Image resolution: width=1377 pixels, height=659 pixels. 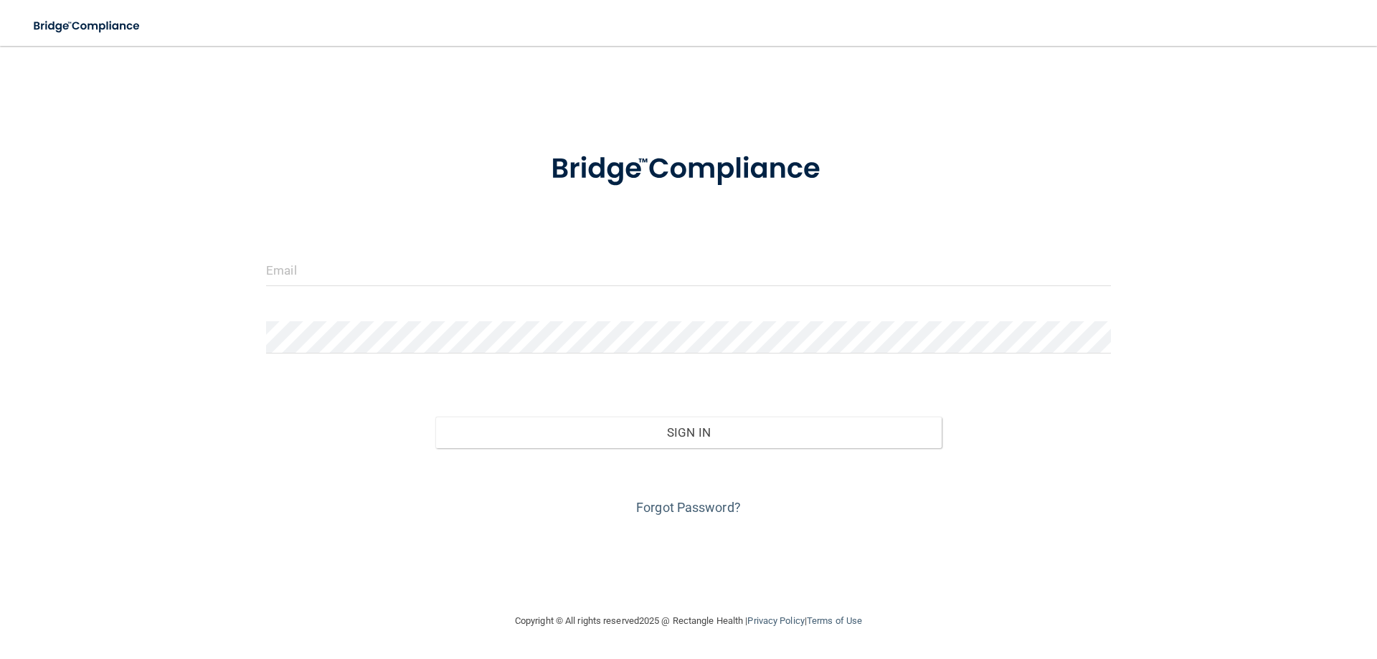 What do you see at coordinates (688, 621) in the screenshot?
I see `div: Copyright © All rights reserved 2025 @ Rectangle Health | |` at bounding box center [688, 621].